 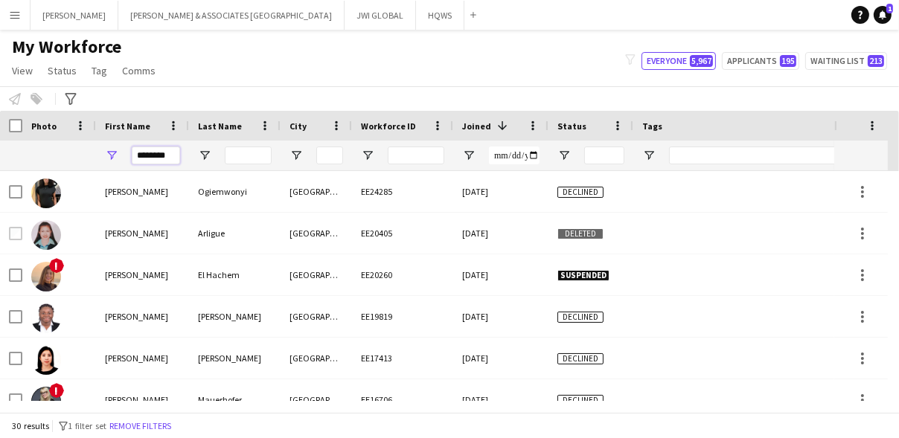 What do you see at coordinates (416, 156) in the screenshot?
I see `input: Workforce ID Filter Input` at bounding box center [416, 156].